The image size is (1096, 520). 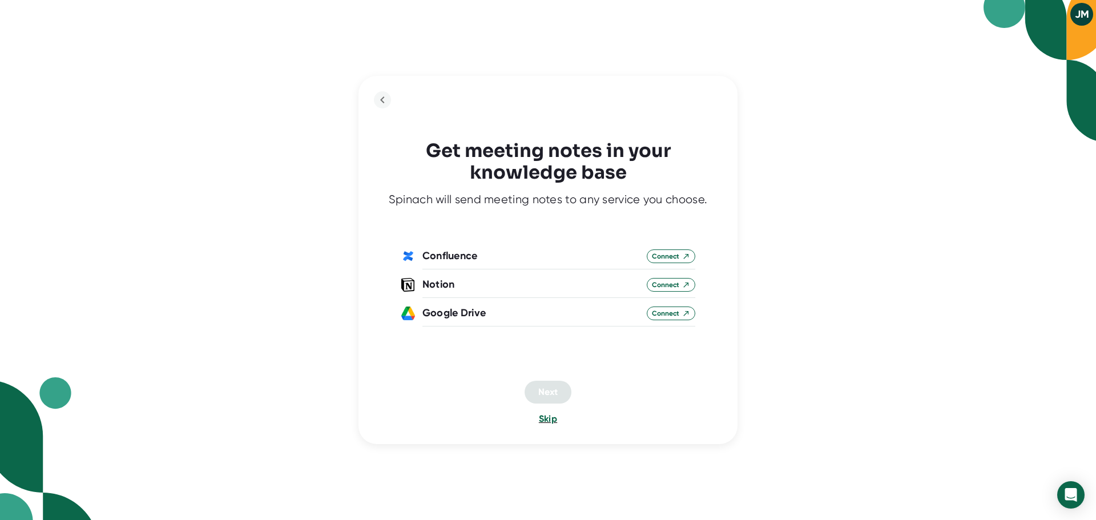 I want to click on div: Spinach will send meeting notes to any service you choose., so click(x=548, y=199).